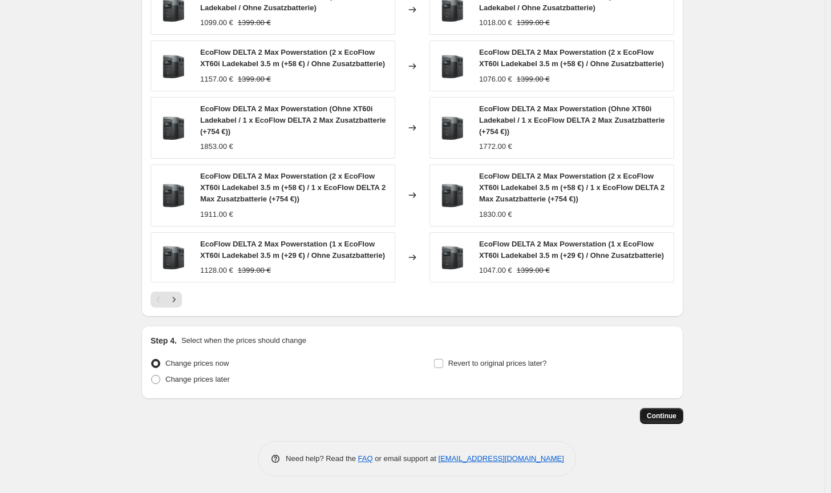 This screenshot has width=831, height=493. I want to click on nav: Pagination, so click(166, 300).